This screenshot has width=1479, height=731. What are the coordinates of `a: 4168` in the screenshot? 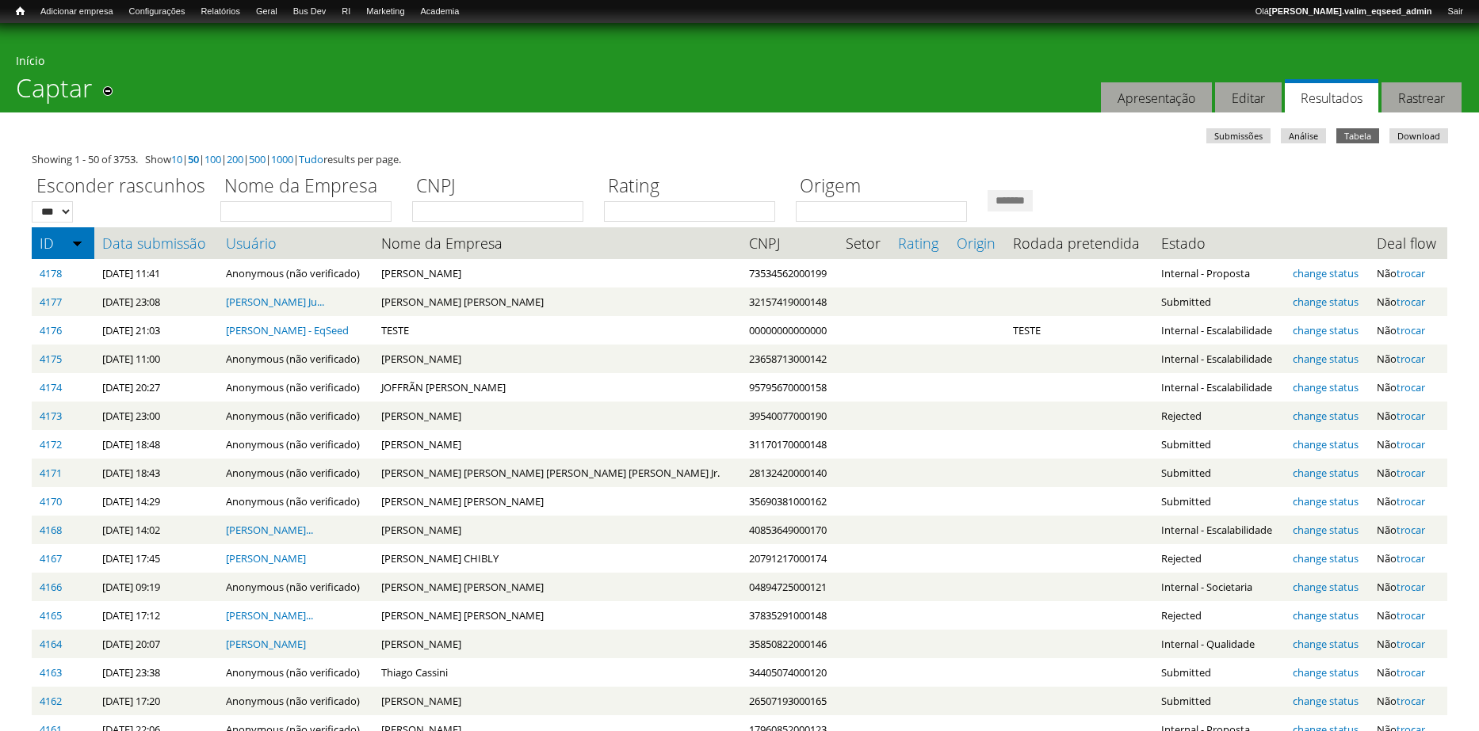 It's located at (51, 530).